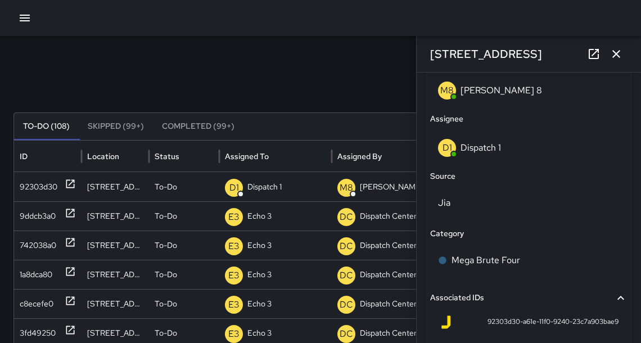  Describe the element at coordinates (38, 245) in the screenshot. I see `div: 742038a0` at that location.